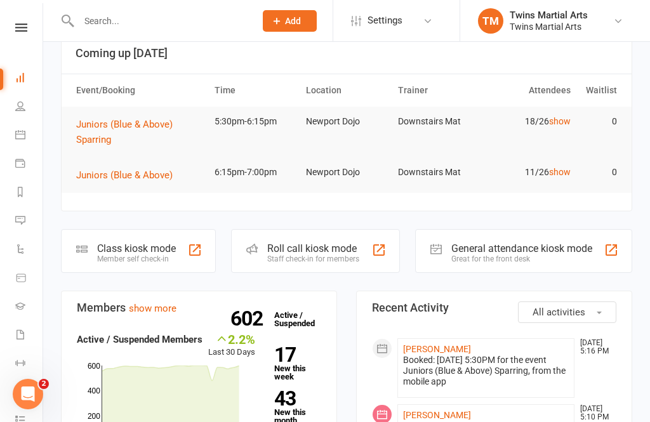 The width and height of the screenshot is (650, 422). What do you see at coordinates (530, 90) in the screenshot?
I see `th: Attendees` at bounding box center [530, 90].